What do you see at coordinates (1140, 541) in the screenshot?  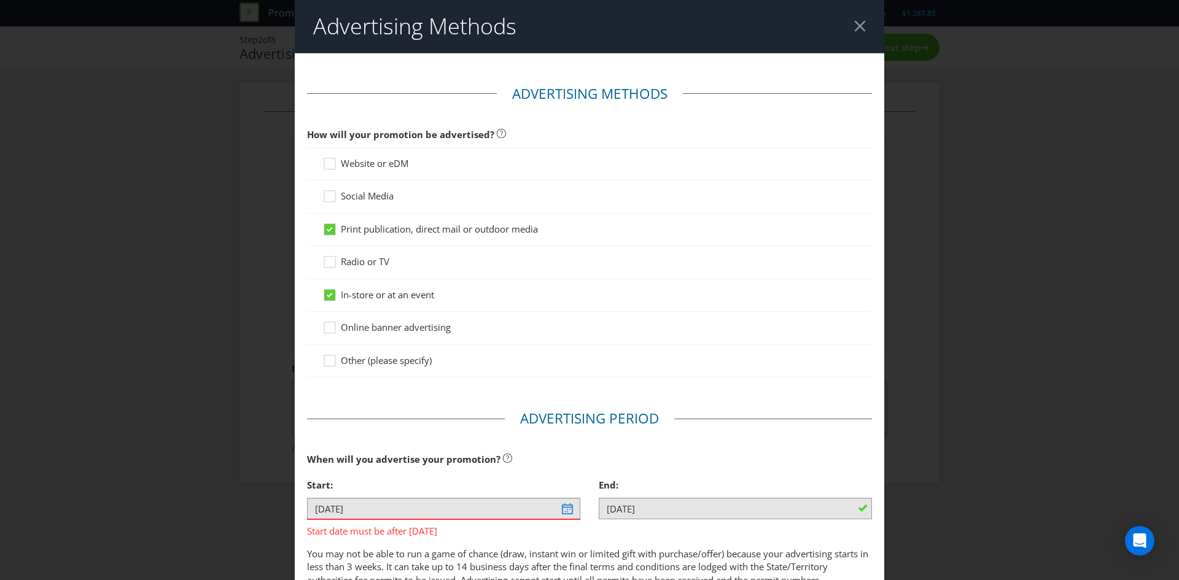 I see `div: Open Intercom Messenger` at bounding box center [1140, 541].